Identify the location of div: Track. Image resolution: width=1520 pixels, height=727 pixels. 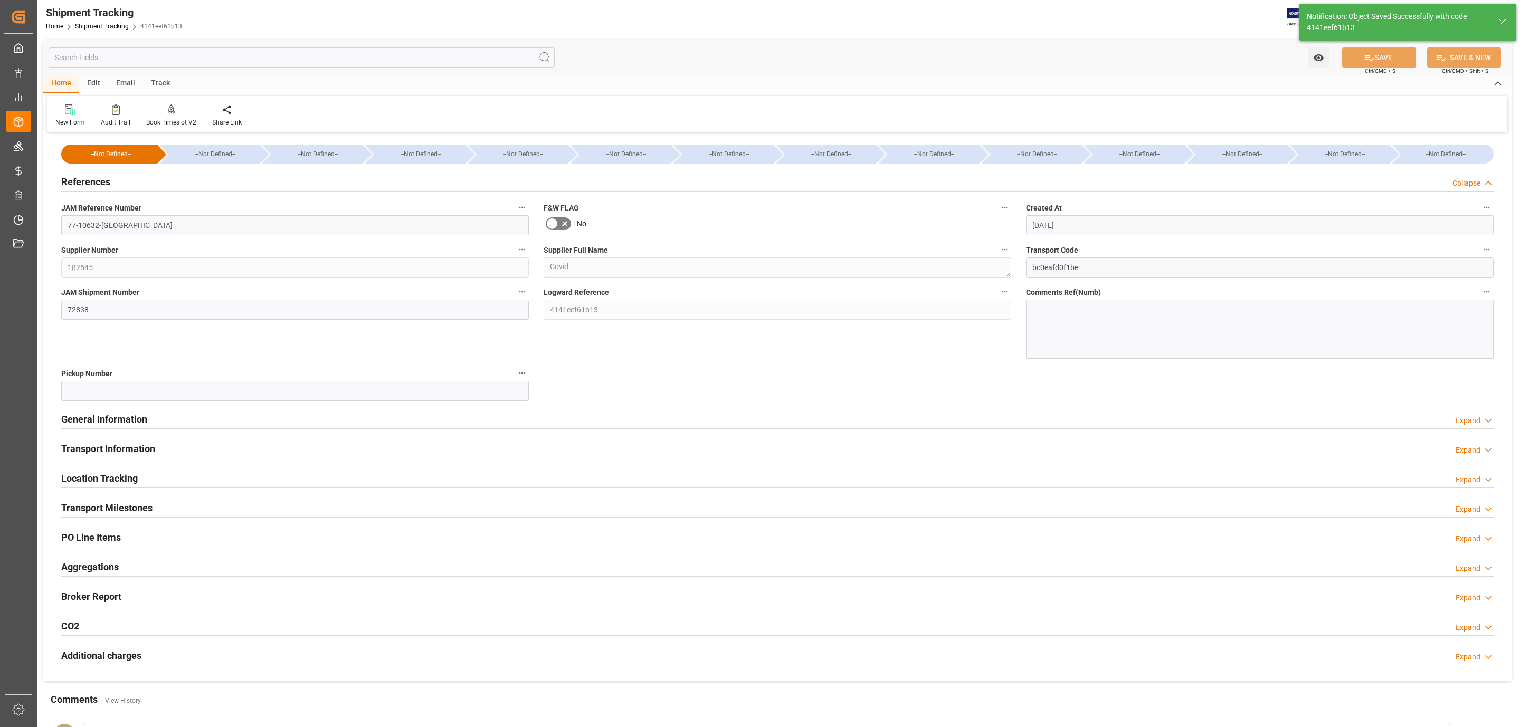
(160, 84).